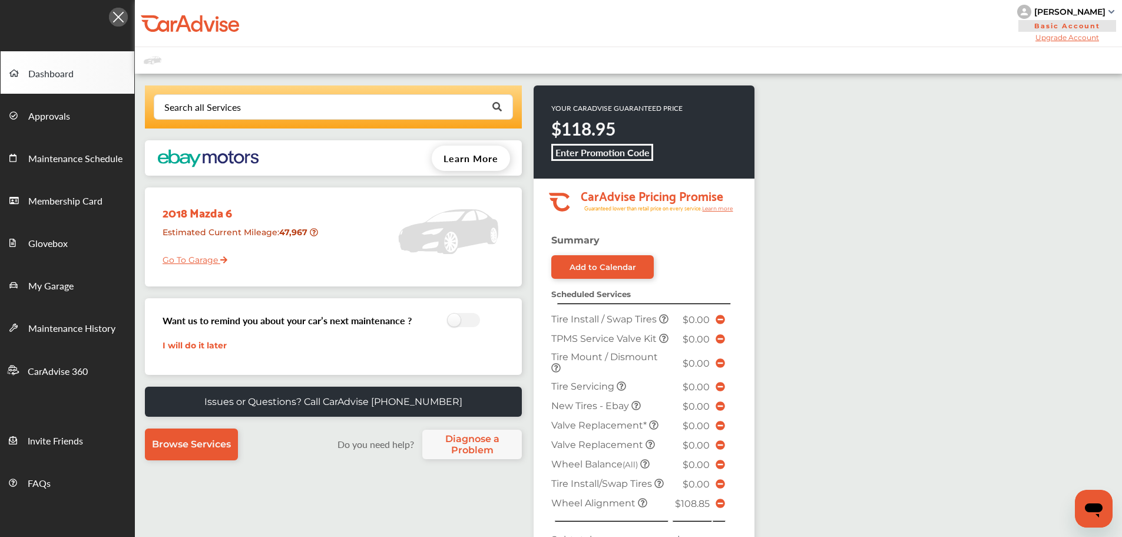  Describe the element at coordinates (287, 320) in the screenshot. I see `h3: Want us to remind you about your car’s next maintenance ?` at that location.